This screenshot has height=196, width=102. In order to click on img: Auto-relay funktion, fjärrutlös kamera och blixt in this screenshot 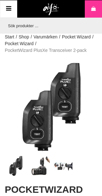, I will do `click(63, 166)`.